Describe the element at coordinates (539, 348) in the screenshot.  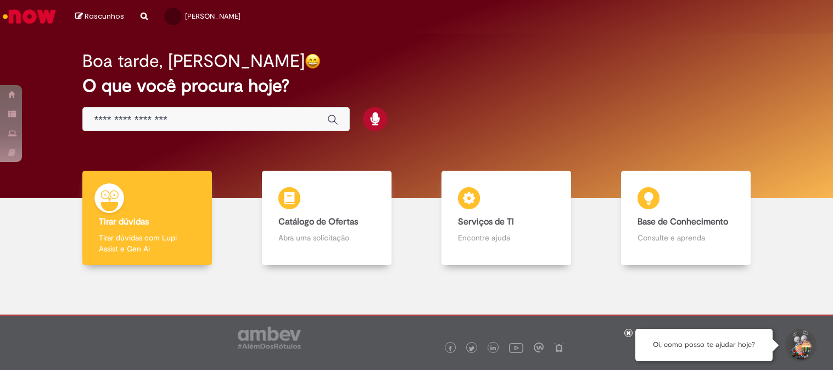
I see `img: logo_footer_workplace.png` at that location.